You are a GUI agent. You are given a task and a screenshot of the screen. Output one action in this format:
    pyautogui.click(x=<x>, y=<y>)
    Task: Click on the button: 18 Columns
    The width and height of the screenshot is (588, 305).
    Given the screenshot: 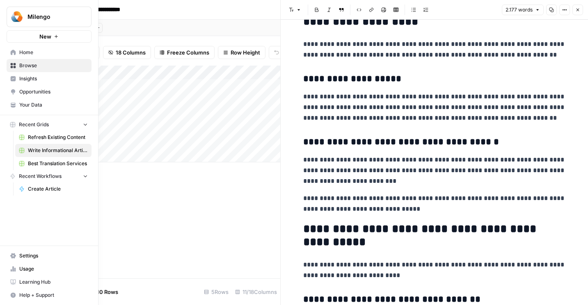 What is the action you would take?
    pyautogui.click(x=127, y=53)
    